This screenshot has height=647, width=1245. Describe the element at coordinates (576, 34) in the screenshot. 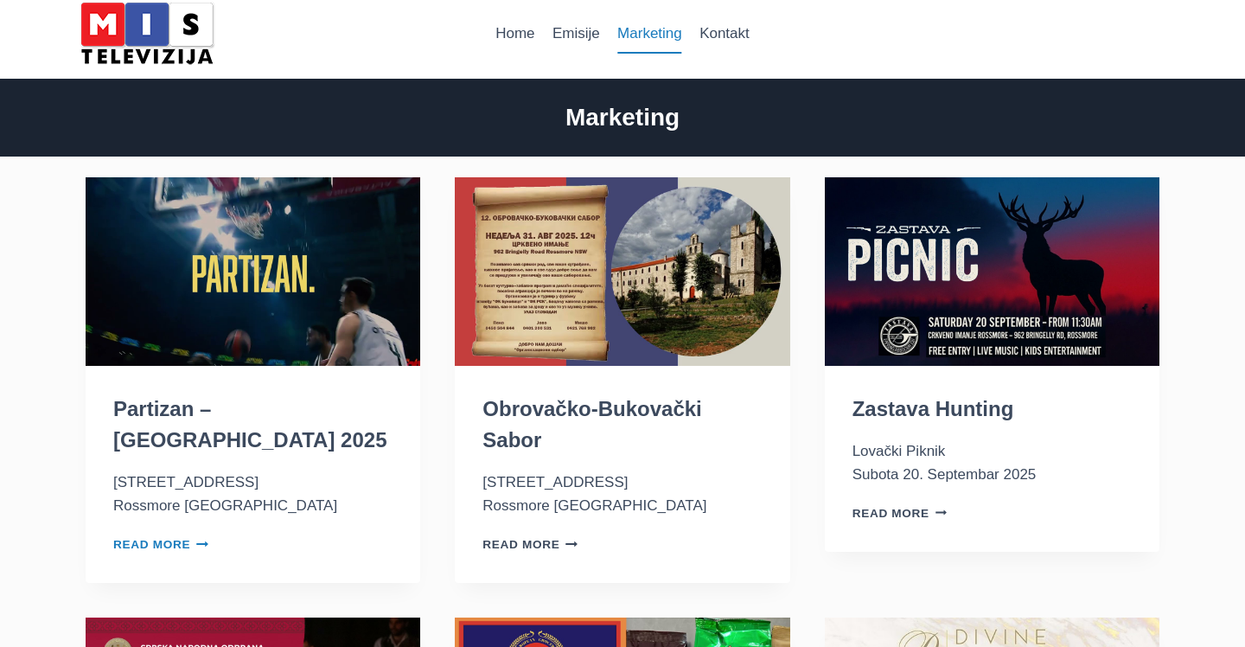

I see `a: Emisije` at that location.